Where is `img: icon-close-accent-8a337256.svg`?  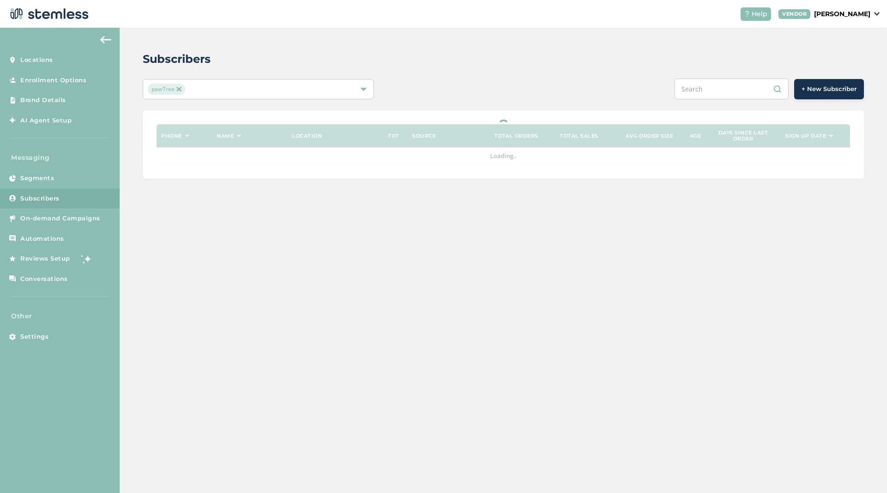
img: icon-close-accent-8a337256.svg is located at coordinates (179, 89).